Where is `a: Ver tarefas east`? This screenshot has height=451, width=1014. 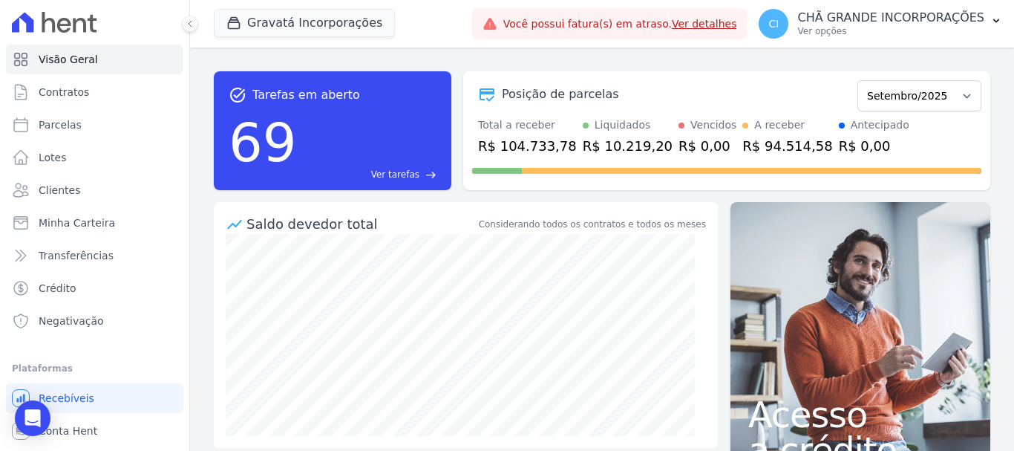
a: Ver tarefas east is located at coordinates (370, 174).